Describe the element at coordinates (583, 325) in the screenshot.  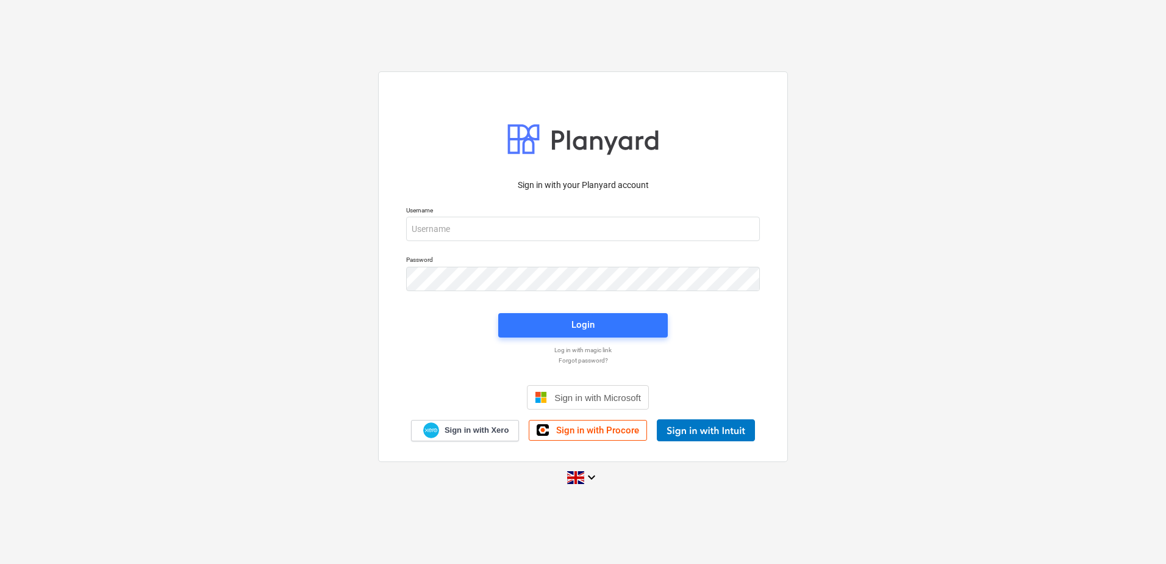
I see `button: Login` at that location.